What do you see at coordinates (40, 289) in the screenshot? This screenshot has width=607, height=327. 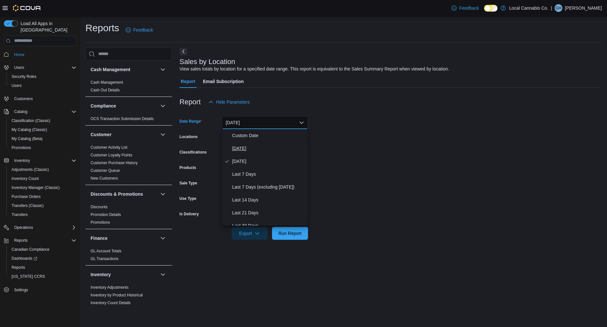 I see `button: Settings` at bounding box center [40, 289].